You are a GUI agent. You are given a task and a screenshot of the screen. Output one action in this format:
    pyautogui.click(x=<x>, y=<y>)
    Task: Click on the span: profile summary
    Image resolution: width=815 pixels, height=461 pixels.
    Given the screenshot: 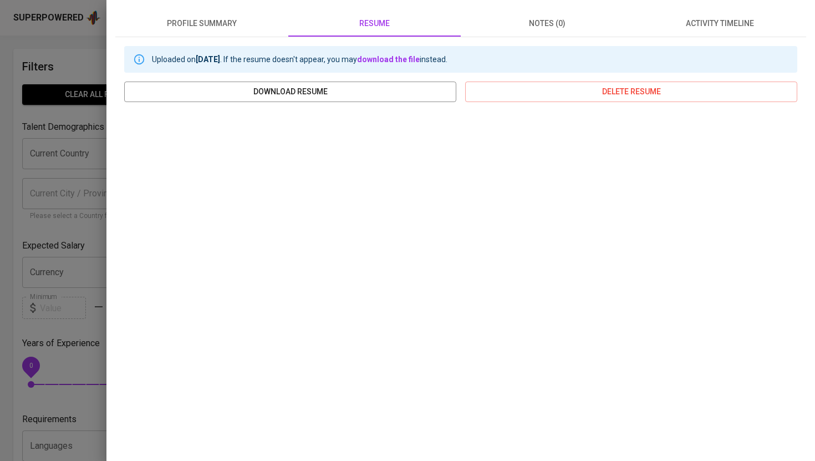 What is the action you would take?
    pyautogui.click(x=202, y=23)
    